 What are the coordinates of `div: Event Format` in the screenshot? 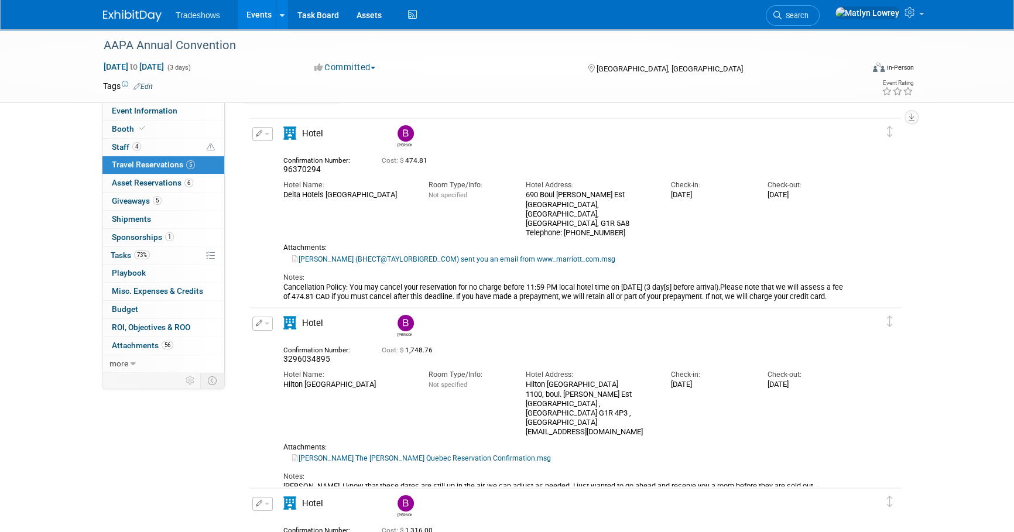 It's located at (854, 70).